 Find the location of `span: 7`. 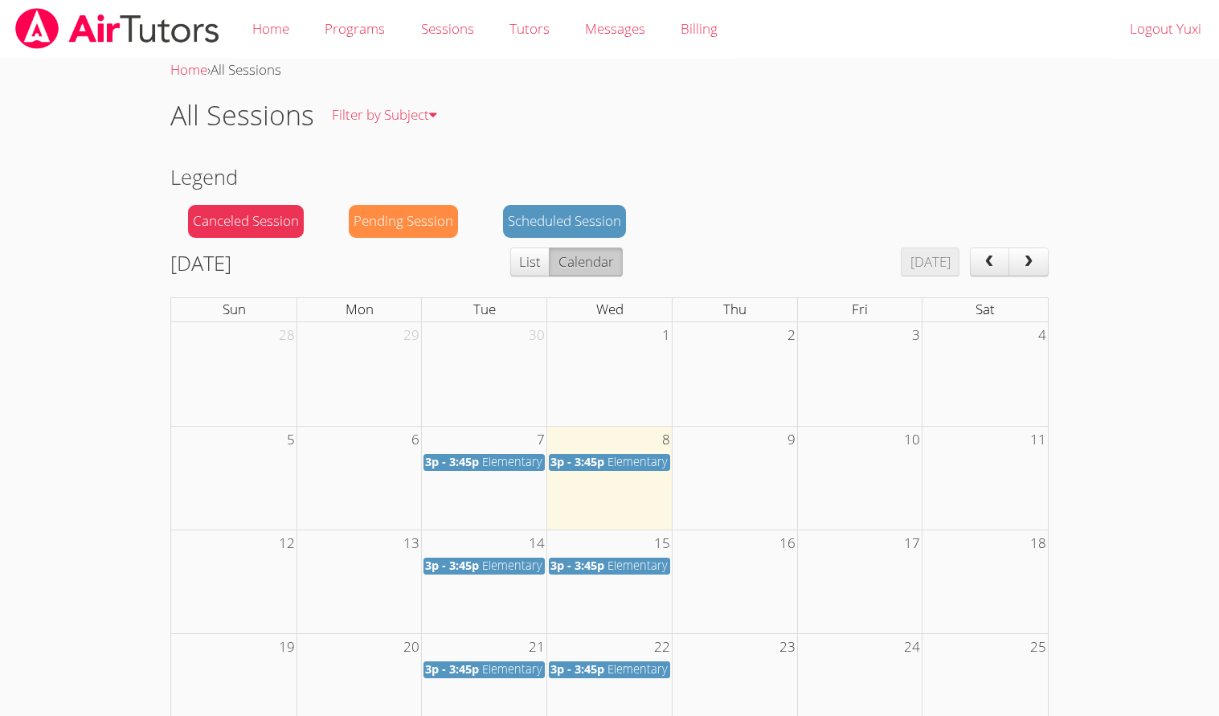

span: 7 is located at coordinates (541, 440).